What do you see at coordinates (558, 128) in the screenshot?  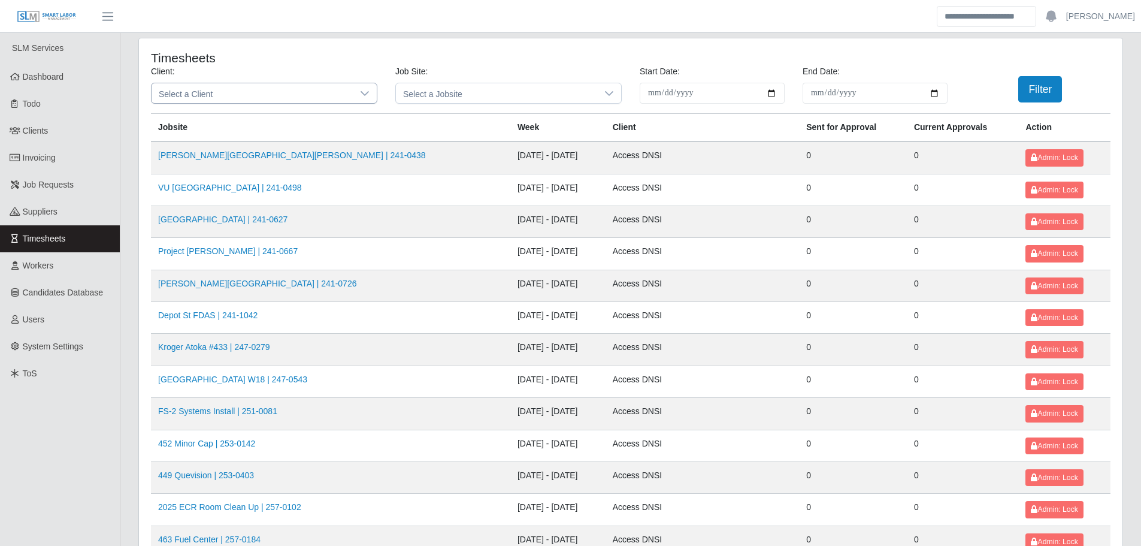 I see `th: Week` at bounding box center [558, 128].